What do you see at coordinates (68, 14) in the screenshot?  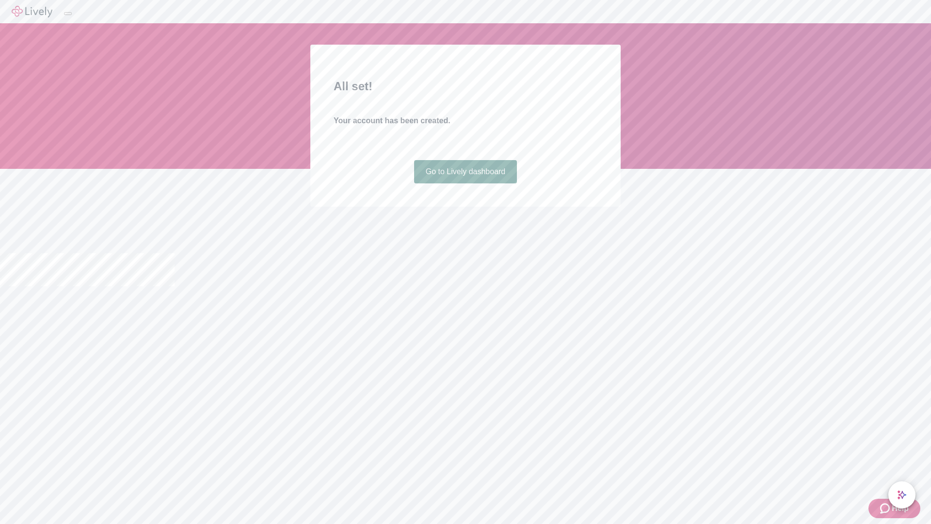 I see `button: Log out` at bounding box center [68, 14].